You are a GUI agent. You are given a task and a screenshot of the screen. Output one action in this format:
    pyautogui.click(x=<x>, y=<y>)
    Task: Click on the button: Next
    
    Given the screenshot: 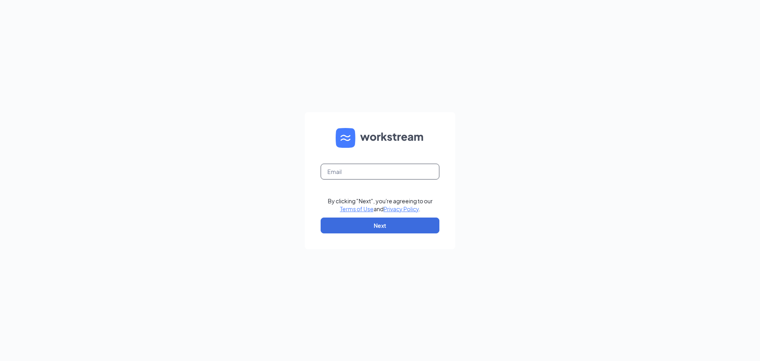 What is the action you would take?
    pyautogui.click(x=380, y=225)
    